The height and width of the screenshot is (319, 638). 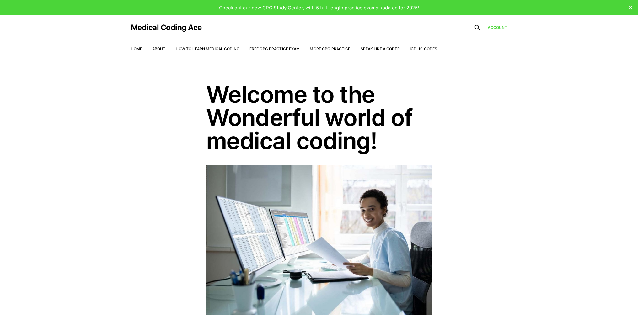 I want to click on a: Speak Like a Coder, so click(x=380, y=49).